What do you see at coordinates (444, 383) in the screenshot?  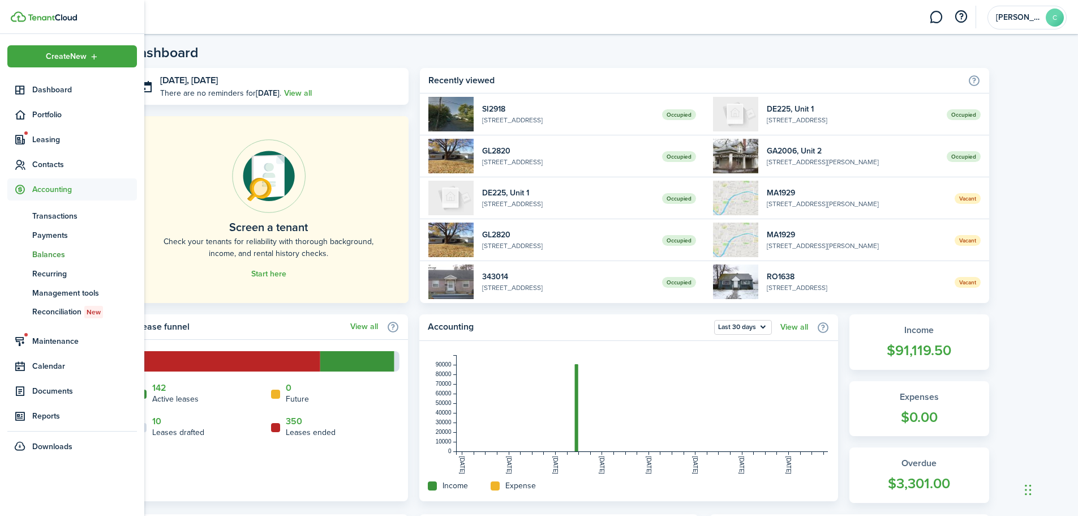 I see `tspan: 70000` at bounding box center [444, 383].